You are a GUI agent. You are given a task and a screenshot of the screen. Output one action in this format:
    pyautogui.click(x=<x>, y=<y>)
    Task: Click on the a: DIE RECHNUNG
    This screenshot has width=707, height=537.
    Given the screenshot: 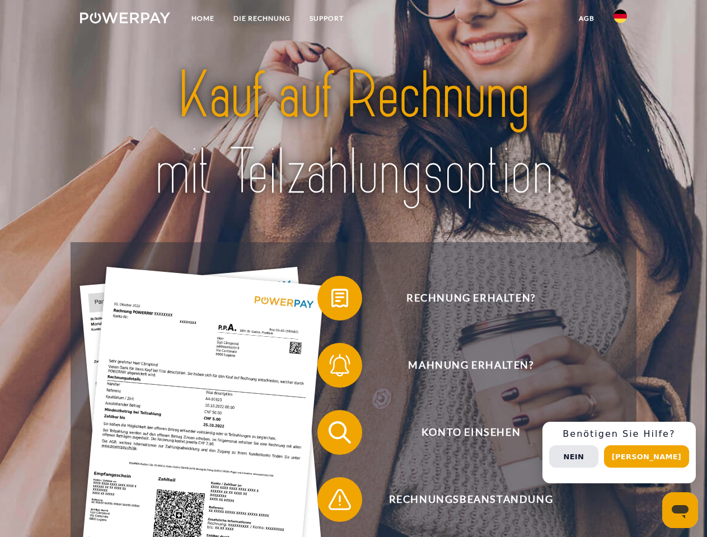 What is the action you would take?
    pyautogui.click(x=262, y=18)
    